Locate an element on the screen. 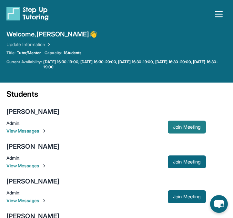 The height and width of the screenshot is (218, 233). a: Update Information is located at coordinates (29, 44).